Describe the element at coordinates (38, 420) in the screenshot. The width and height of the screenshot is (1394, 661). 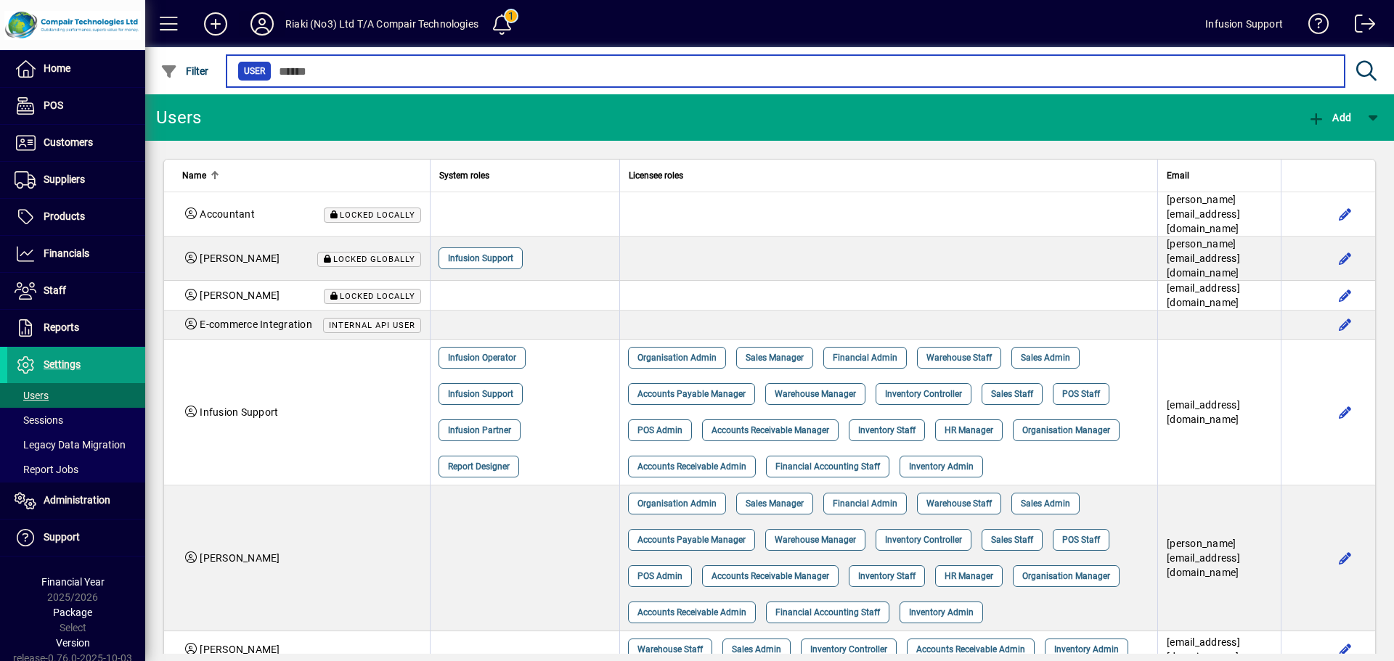
I see `span: Sessions` at that location.